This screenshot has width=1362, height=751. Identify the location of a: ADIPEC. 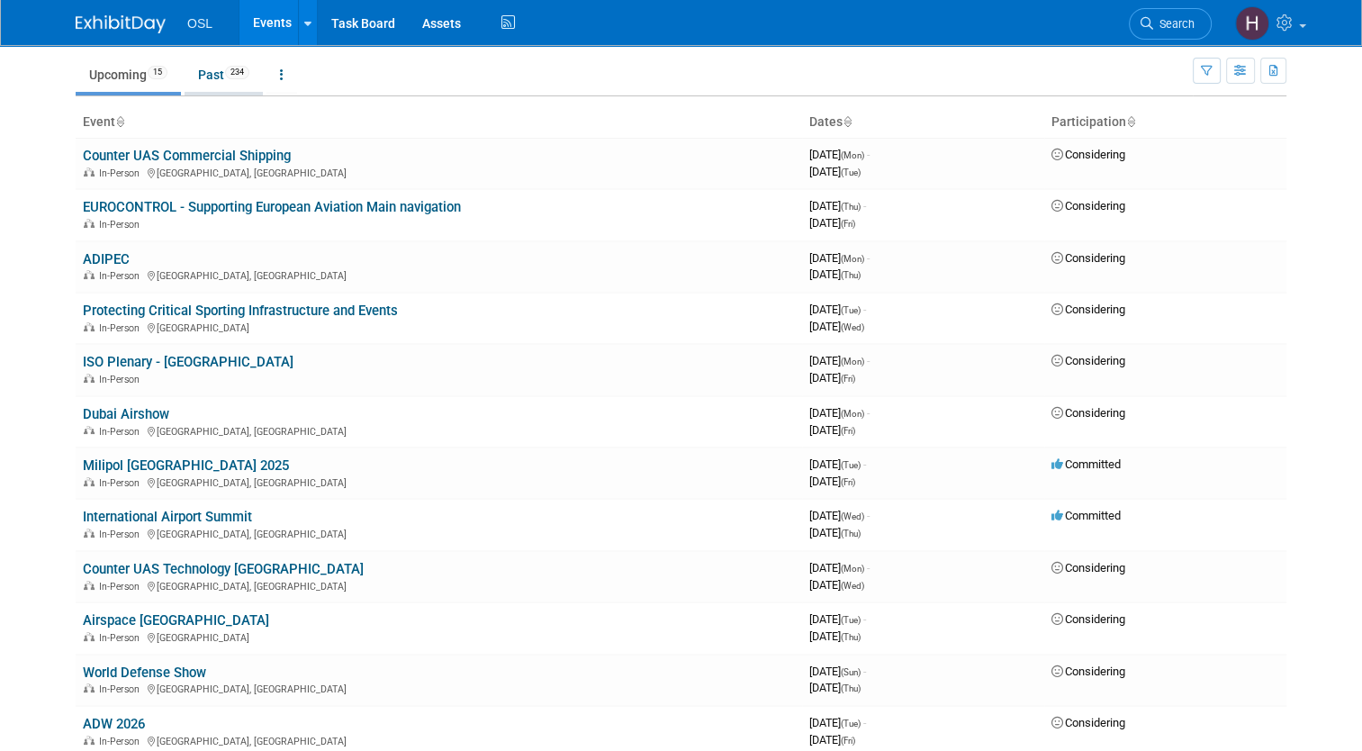
(106, 259).